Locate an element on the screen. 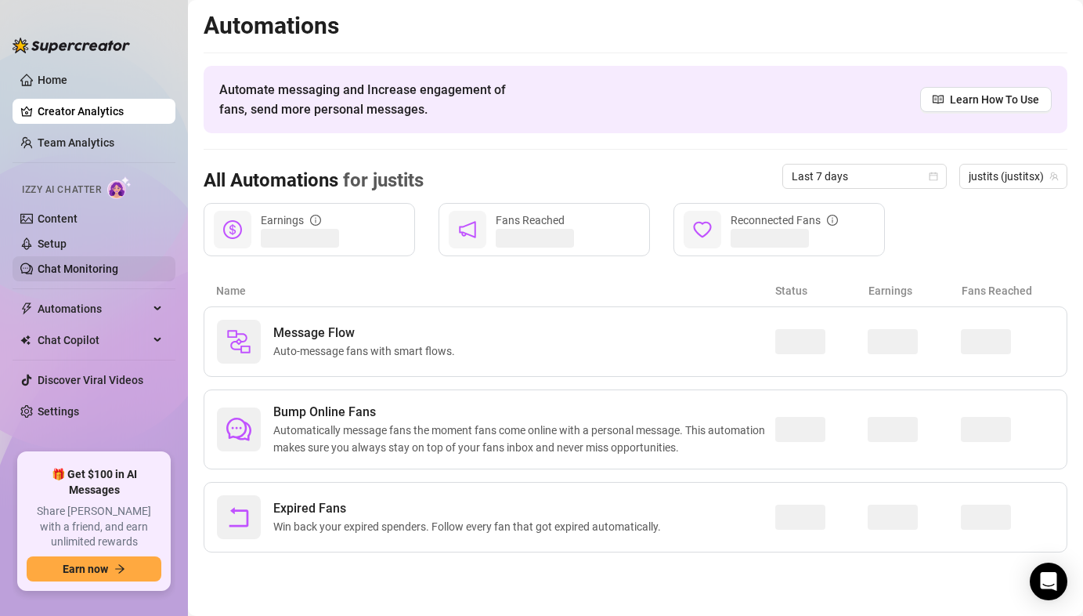  img: svg%3e is located at coordinates (239, 341).